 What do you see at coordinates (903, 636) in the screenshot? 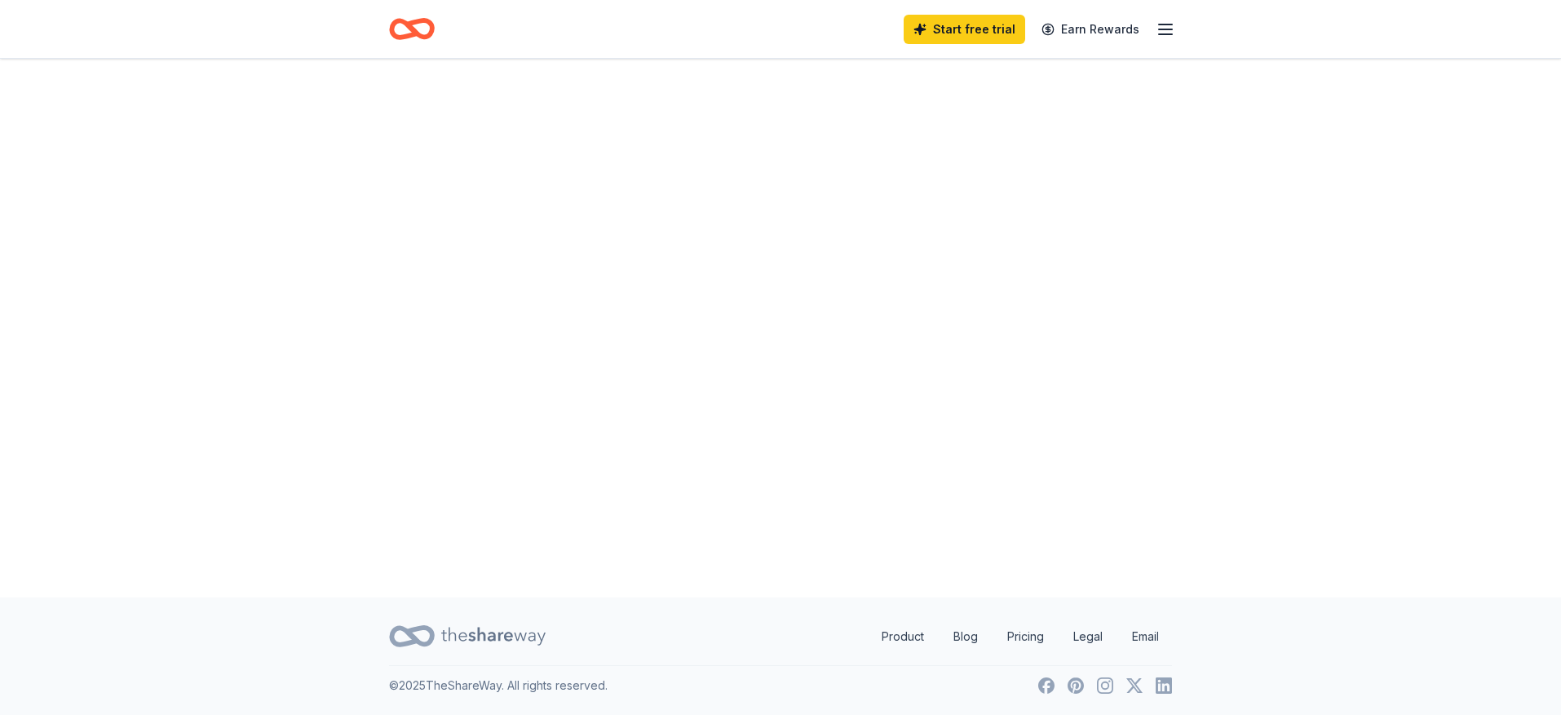
I see `a: Product` at bounding box center [903, 636].